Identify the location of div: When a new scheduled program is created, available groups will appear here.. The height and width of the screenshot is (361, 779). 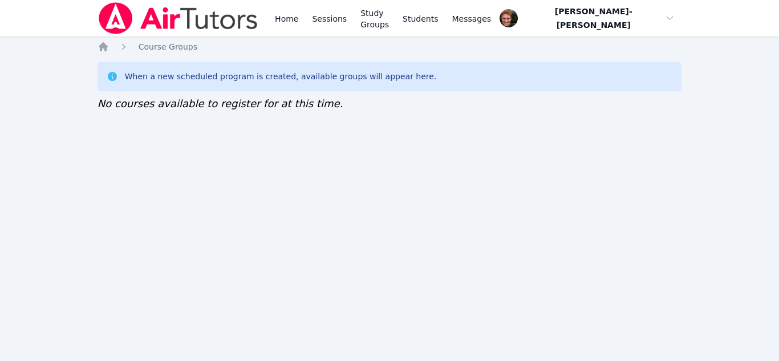
(280, 76).